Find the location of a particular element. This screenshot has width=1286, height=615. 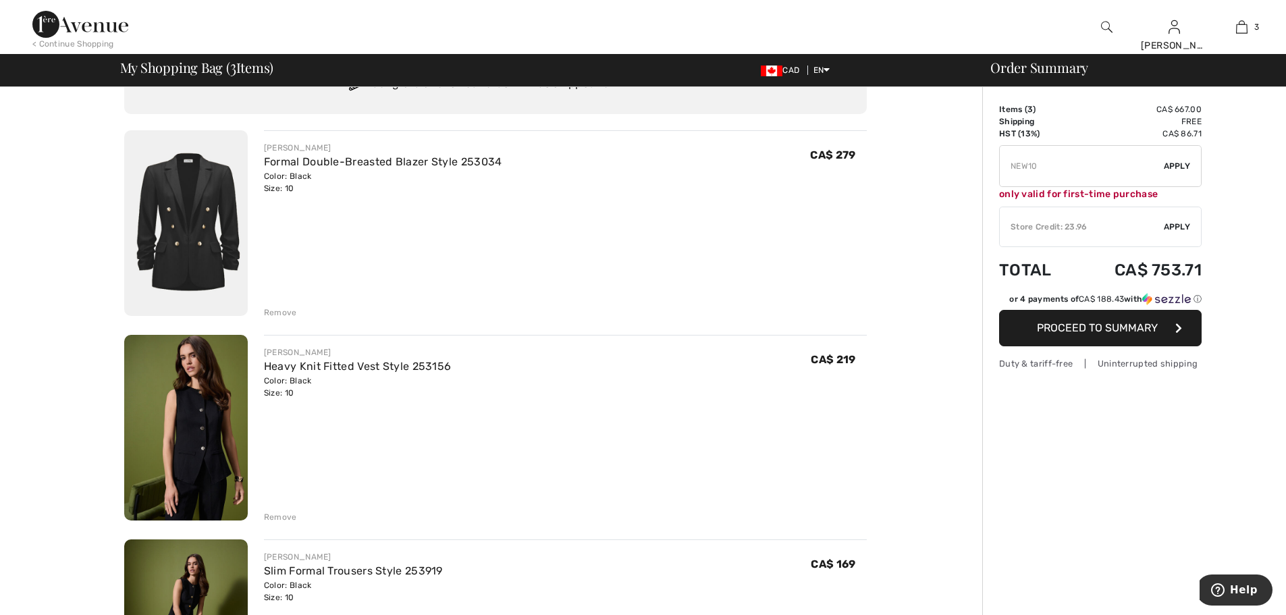

span: CA$ 188.43 is located at coordinates (1101, 299).